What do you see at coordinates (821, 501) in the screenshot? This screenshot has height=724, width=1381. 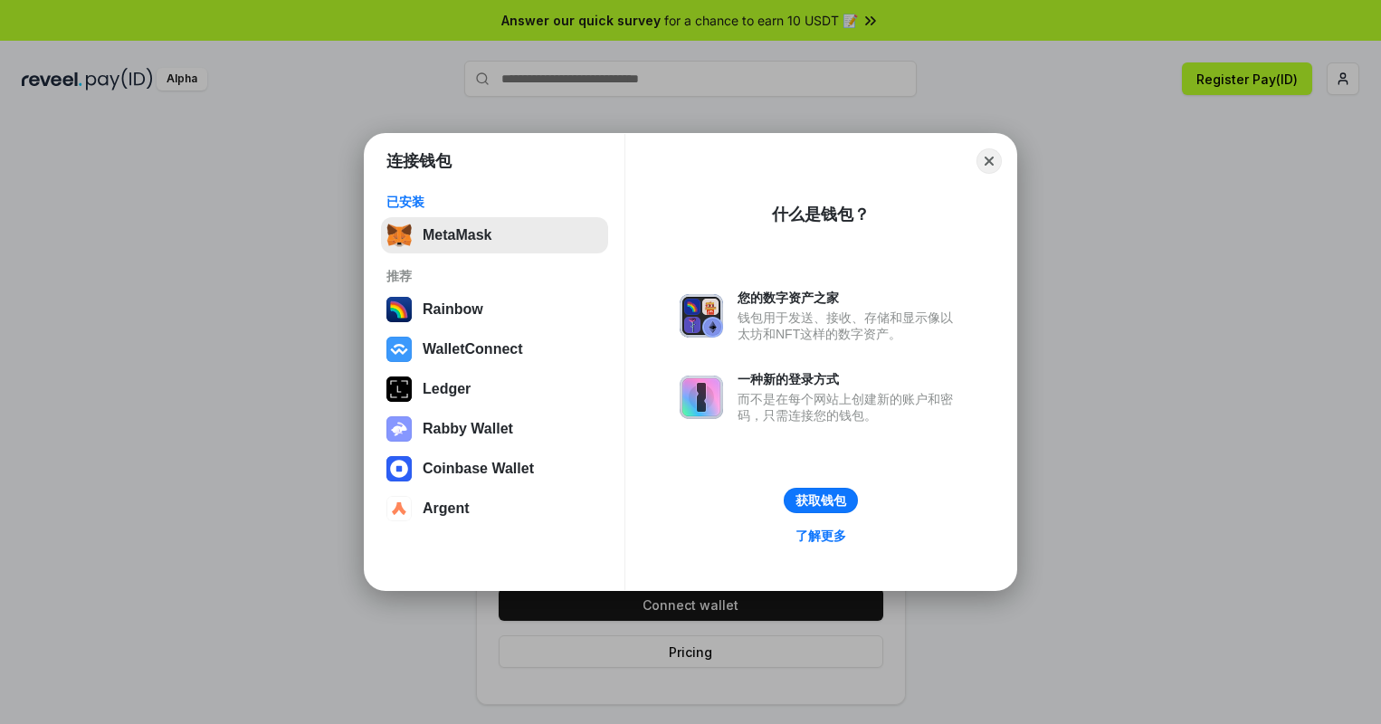 I see `button: 获取钱包` at bounding box center [821, 501].